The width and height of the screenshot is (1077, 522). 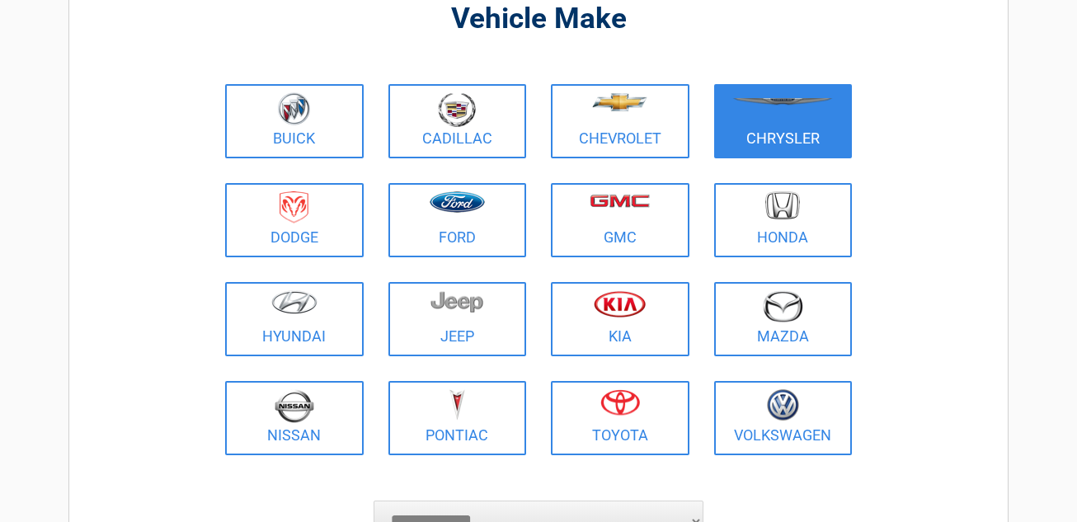 I want to click on a: Honda, so click(x=783, y=220).